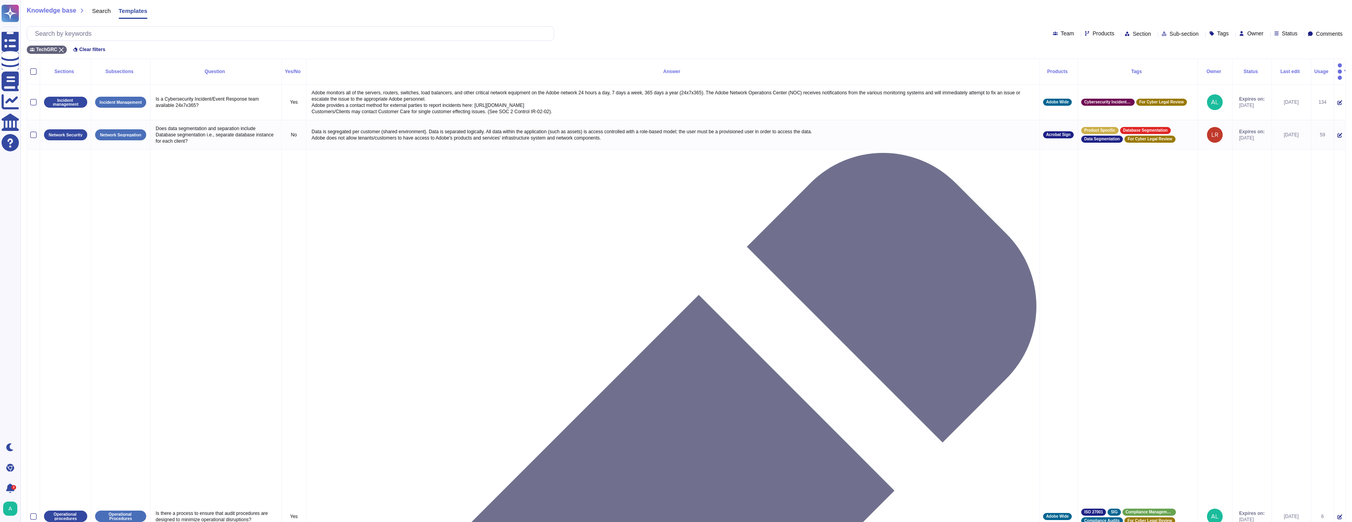 This screenshot has height=522, width=1352. What do you see at coordinates (1138, 72) in the screenshot?
I see `div: Tags` at bounding box center [1138, 72].